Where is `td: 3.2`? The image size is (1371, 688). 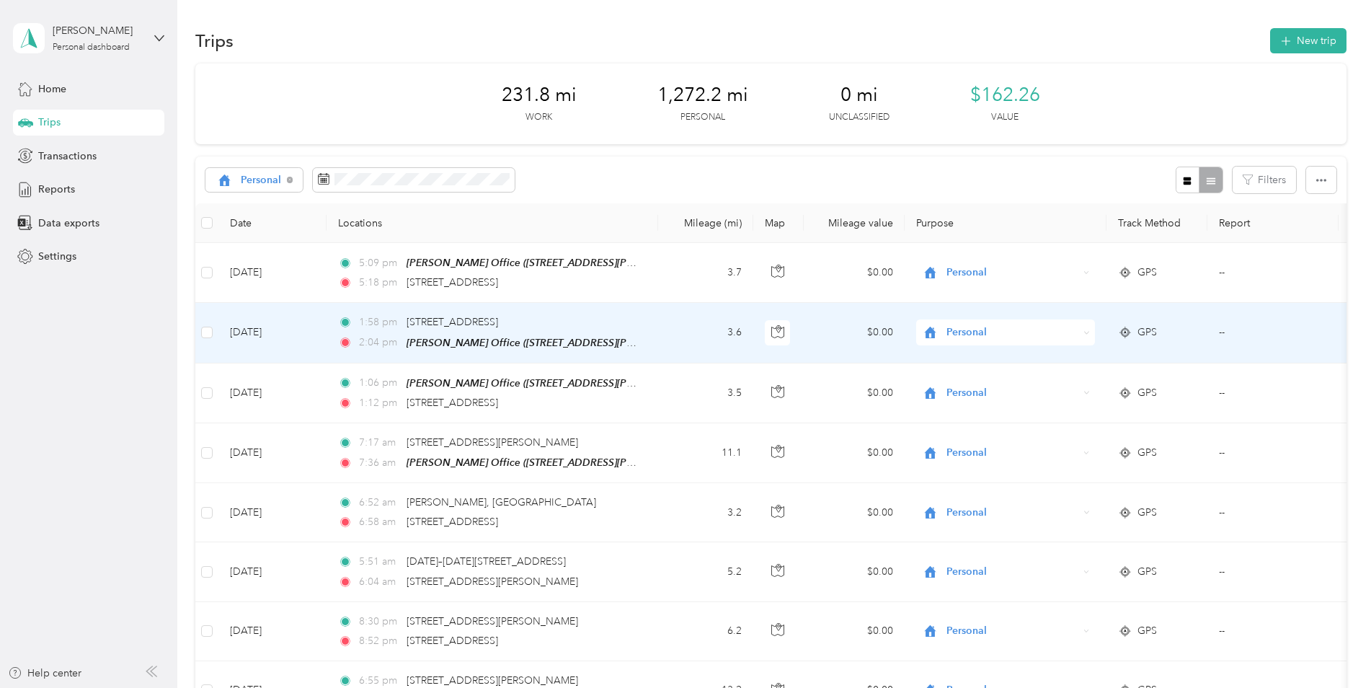 td: 3.2 is located at coordinates (706, 513).